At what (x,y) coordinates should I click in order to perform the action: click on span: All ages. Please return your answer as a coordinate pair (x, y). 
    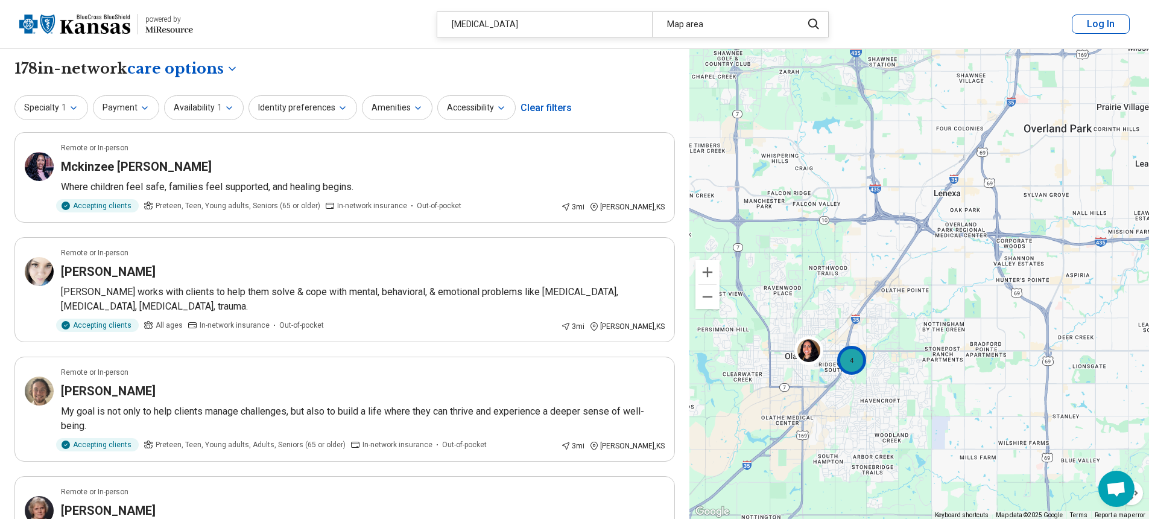
    Looking at the image, I should click on (169, 325).